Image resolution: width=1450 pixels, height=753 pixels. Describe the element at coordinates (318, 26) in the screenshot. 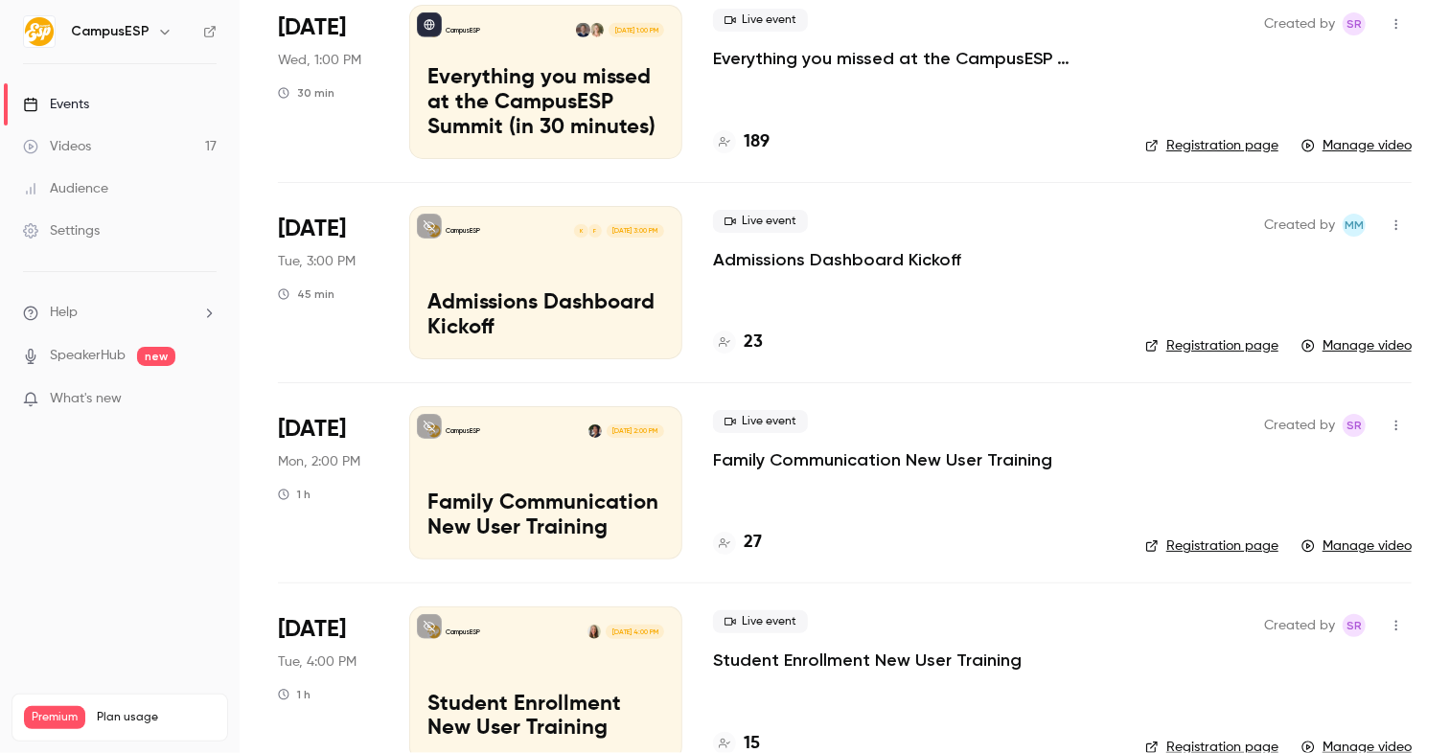

I see `button: Home` at that location.